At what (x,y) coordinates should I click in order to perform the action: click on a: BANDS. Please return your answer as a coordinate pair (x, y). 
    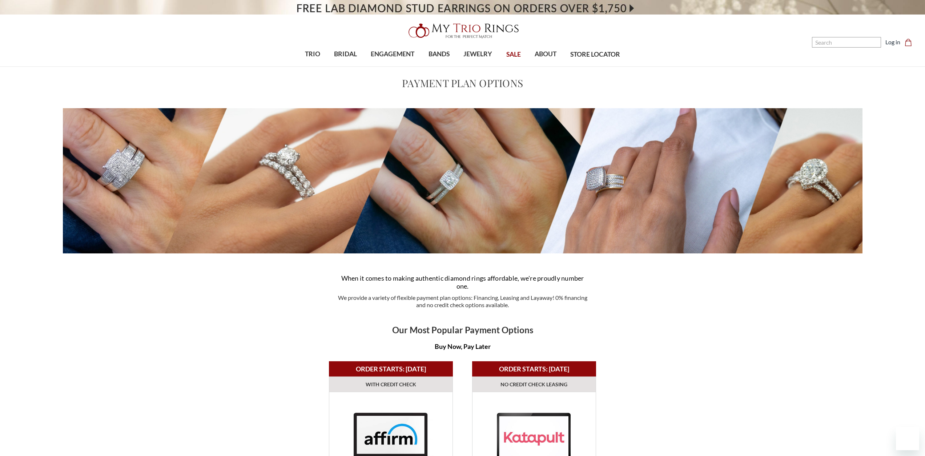
    Looking at the image, I should click on (439, 54).